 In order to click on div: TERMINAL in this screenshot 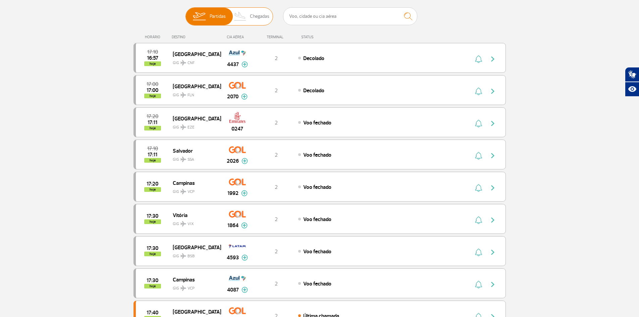, I will do `click(276, 37)`.